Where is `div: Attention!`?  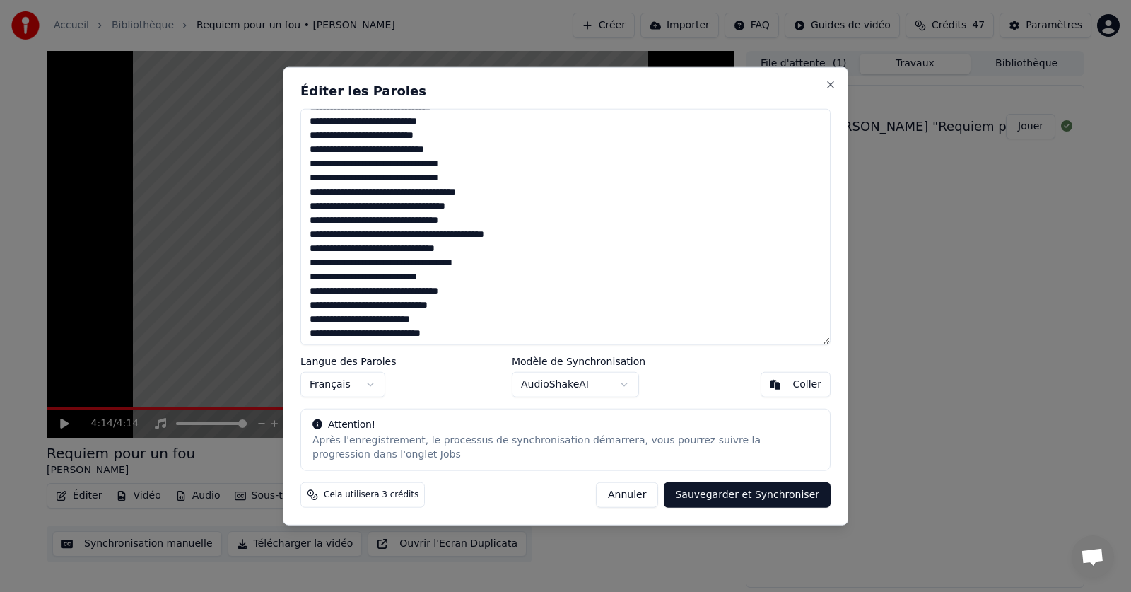 div: Attention! is located at coordinates (565, 425).